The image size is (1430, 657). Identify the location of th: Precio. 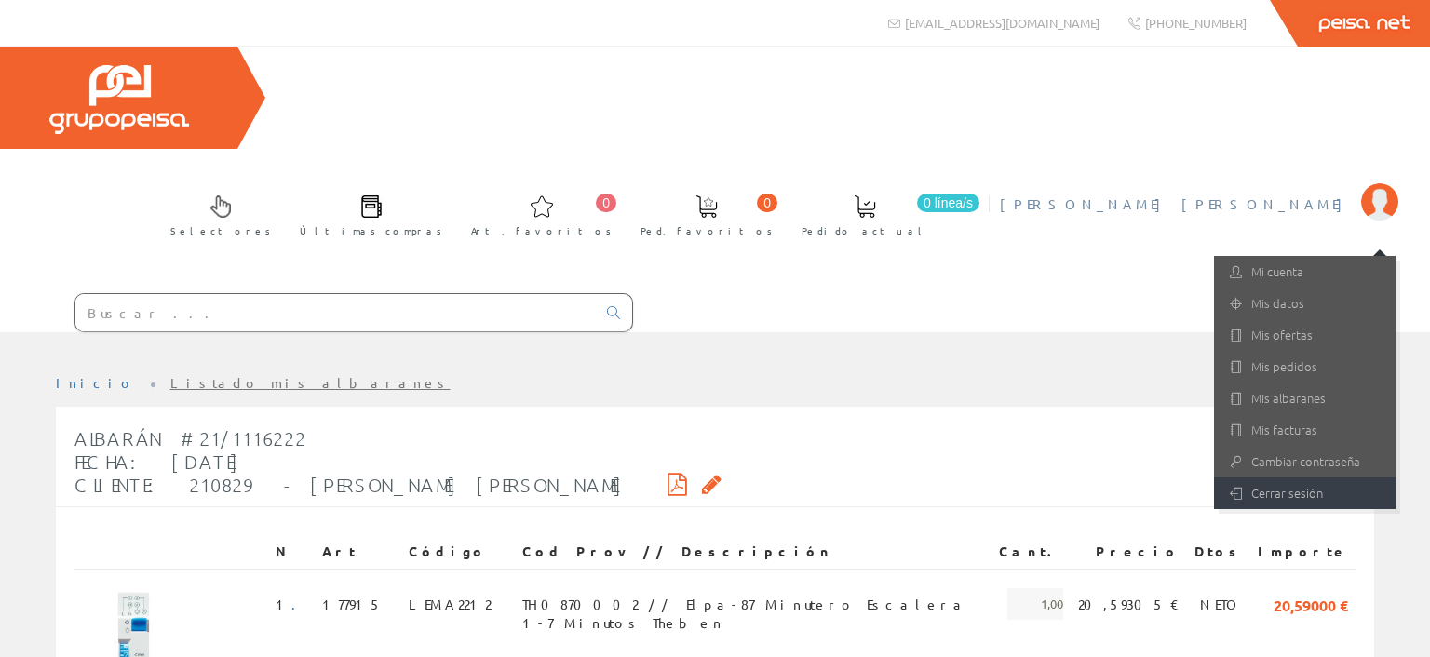
(1128, 552).